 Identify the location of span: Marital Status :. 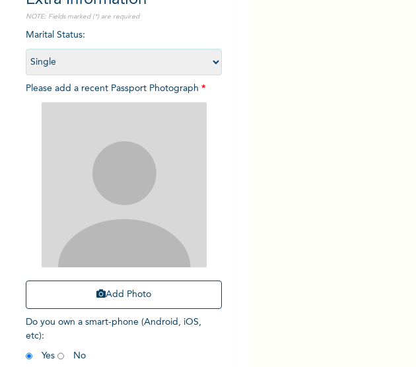
(124, 48).